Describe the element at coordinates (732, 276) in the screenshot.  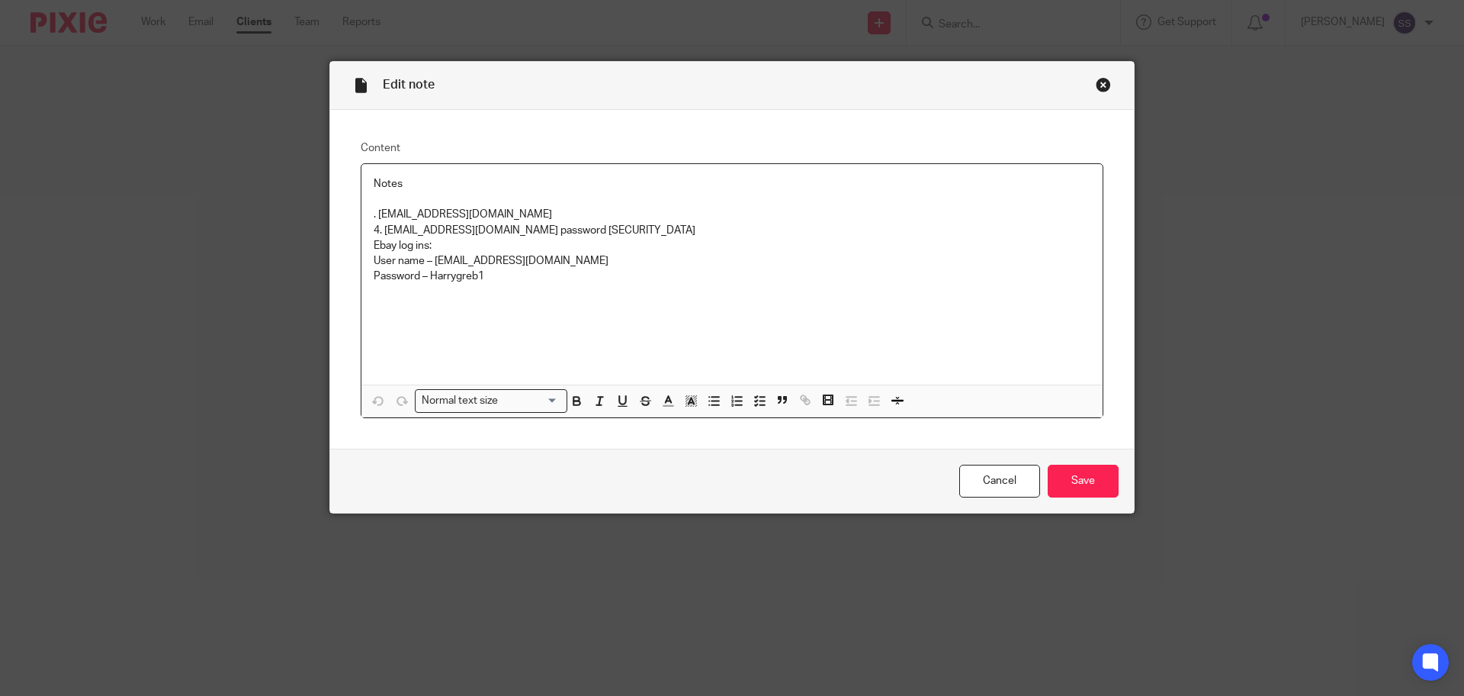
I see `p: Password – Harrygreb1` at that location.